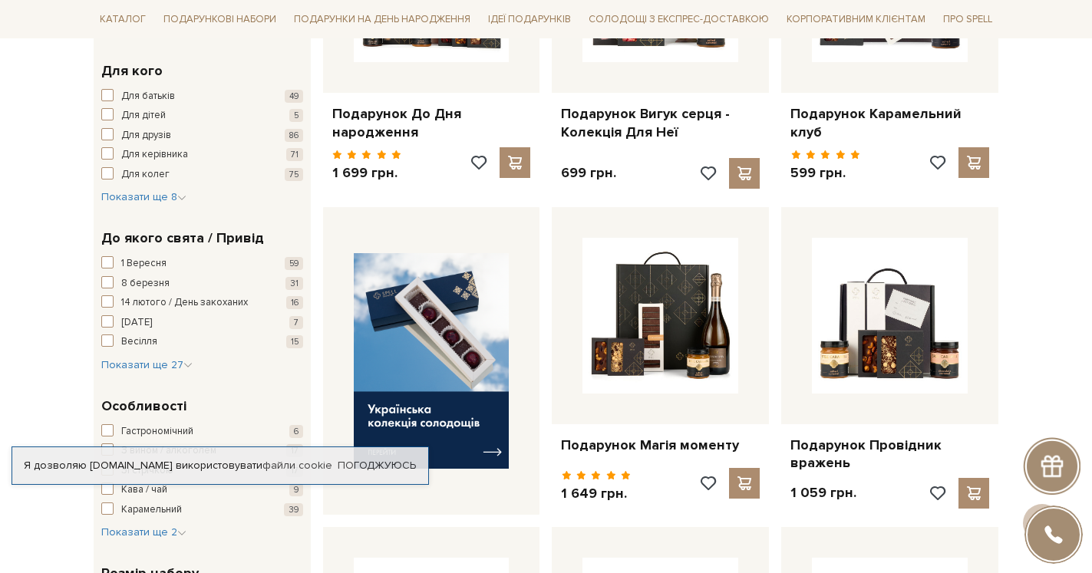  Describe the element at coordinates (143, 532) in the screenshot. I see `span: Показати ще 2` at that location.